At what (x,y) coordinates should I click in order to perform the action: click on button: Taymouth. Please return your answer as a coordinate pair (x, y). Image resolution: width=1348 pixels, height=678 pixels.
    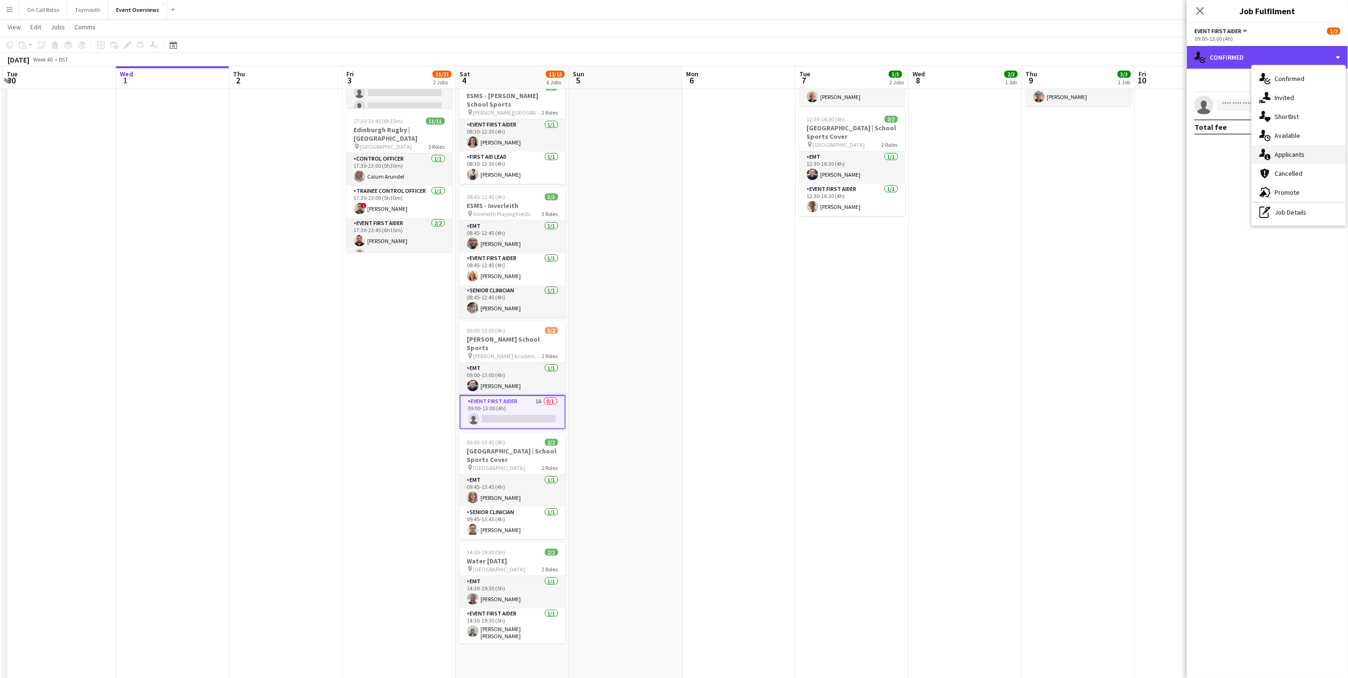
    Looking at the image, I should click on (88, 9).